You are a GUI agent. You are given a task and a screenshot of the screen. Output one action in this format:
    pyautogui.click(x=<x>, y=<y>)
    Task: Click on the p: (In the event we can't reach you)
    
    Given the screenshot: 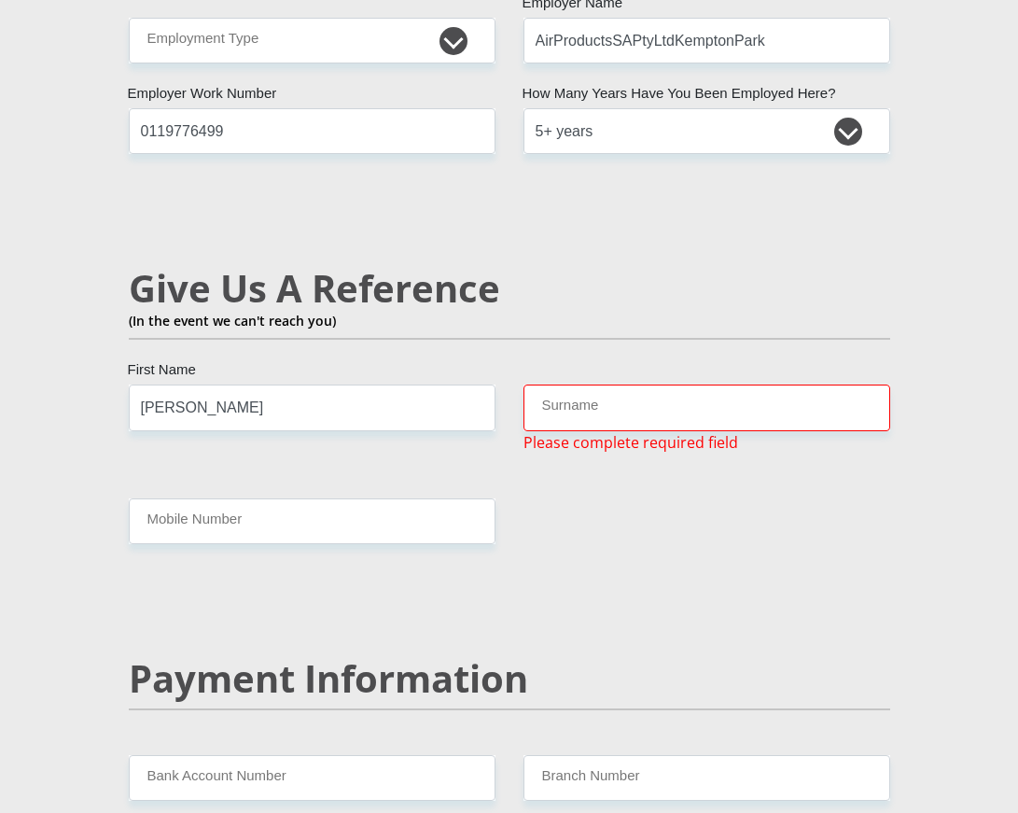 What is the action you would take?
    pyautogui.click(x=510, y=320)
    